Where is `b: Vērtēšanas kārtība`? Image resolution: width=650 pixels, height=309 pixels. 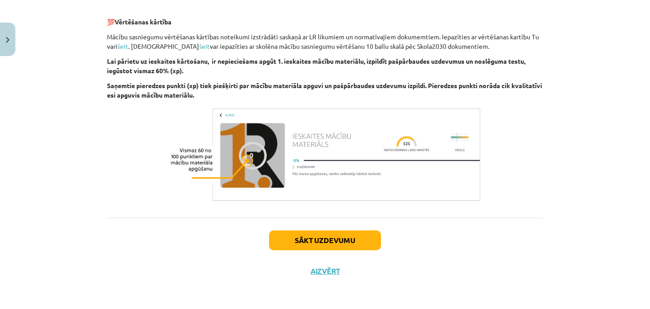 b: Vērtēšanas kārtība is located at coordinates (143, 22).